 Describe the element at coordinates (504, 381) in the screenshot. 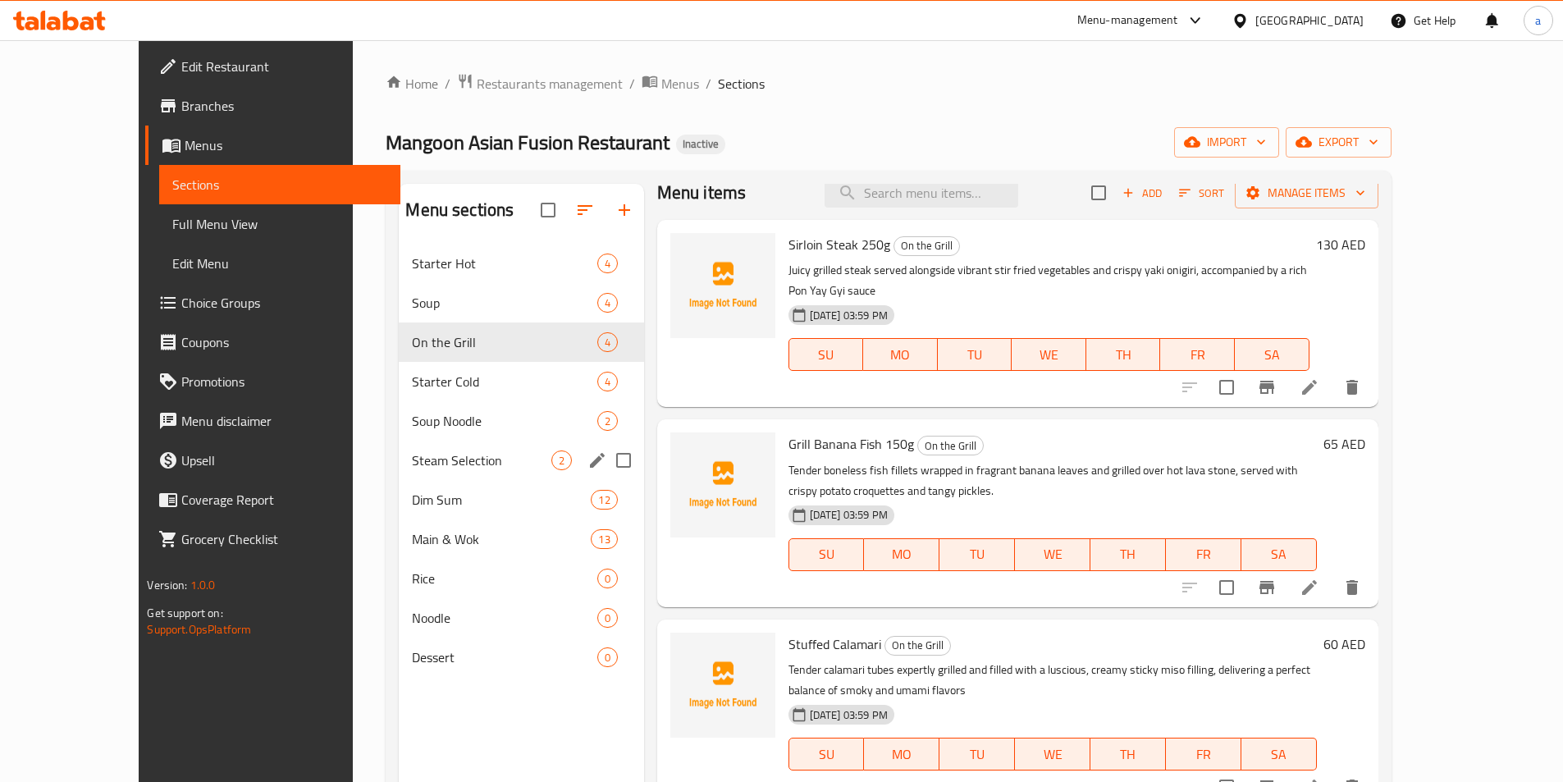

I see `div: Starter Cold` at that location.